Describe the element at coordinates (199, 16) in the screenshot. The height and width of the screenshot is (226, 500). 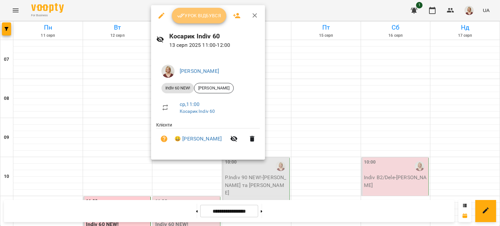
I see `span: Урок відбувся` at that location.